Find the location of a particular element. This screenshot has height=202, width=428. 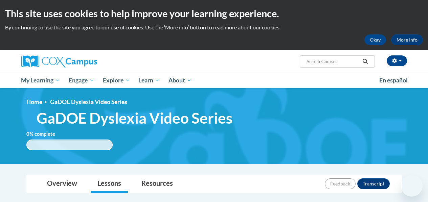

span: 0 is located at coordinates (28, 134).